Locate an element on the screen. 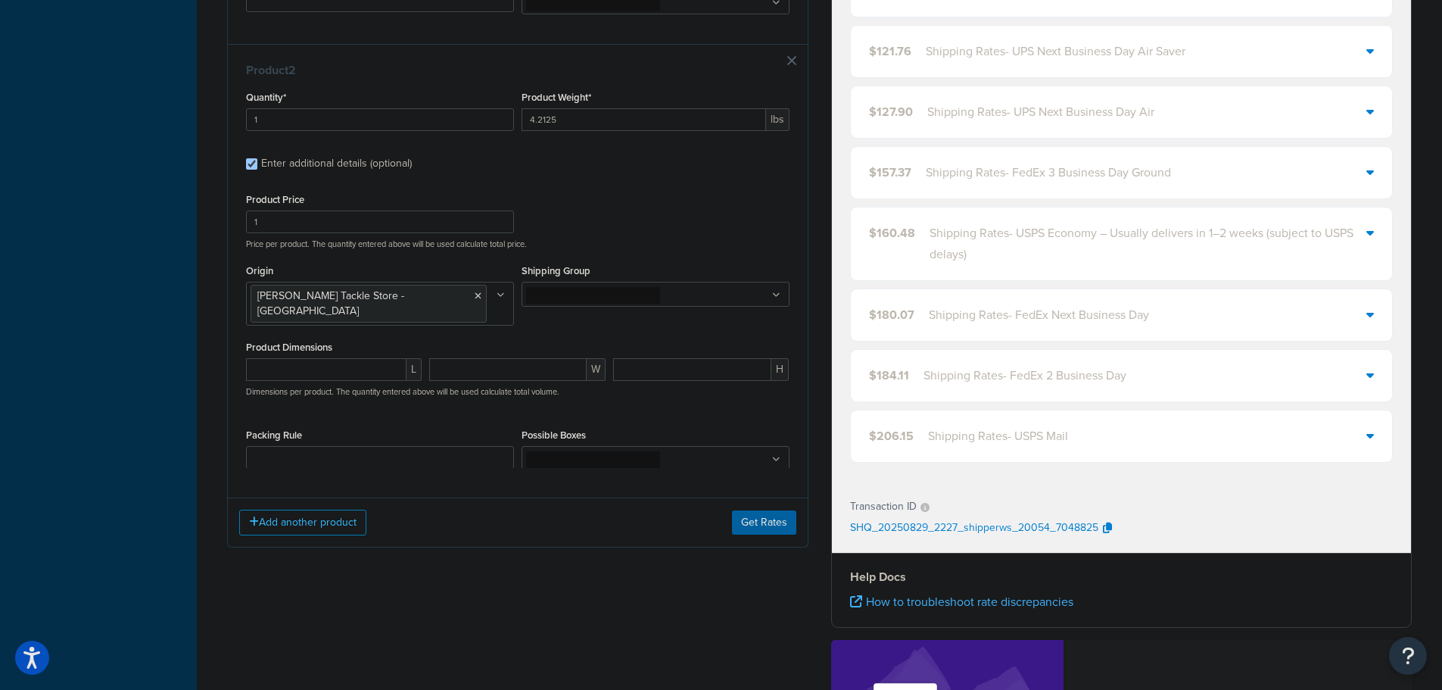  input: Enter additional details (optional) is located at coordinates (251, 164).